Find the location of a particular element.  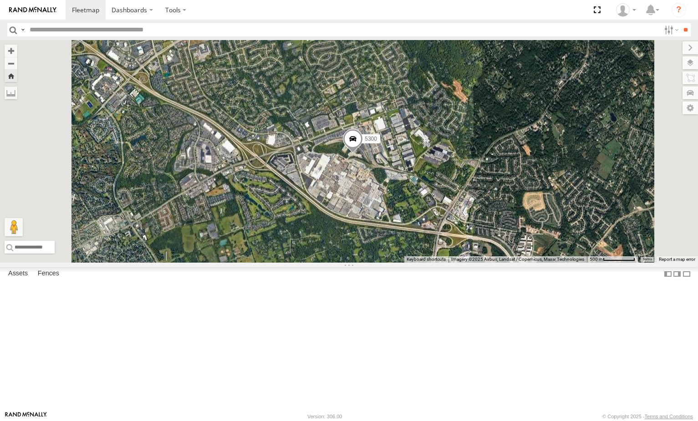

button: Keyboard shortcuts is located at coordinates (426, 260).